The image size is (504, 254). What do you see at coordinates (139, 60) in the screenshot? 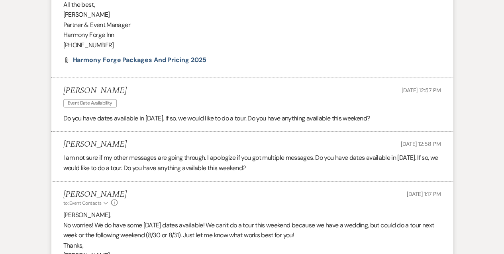
I see `a: Harmony Forge Packages and Pricing 2025` at bounding box center [139, 60].